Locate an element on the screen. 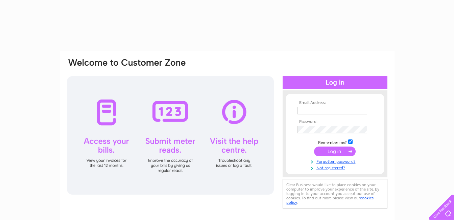 Image resolution: width=454 pixels, height=220 pixels. input: Submit is located at coordinates (335, 151).